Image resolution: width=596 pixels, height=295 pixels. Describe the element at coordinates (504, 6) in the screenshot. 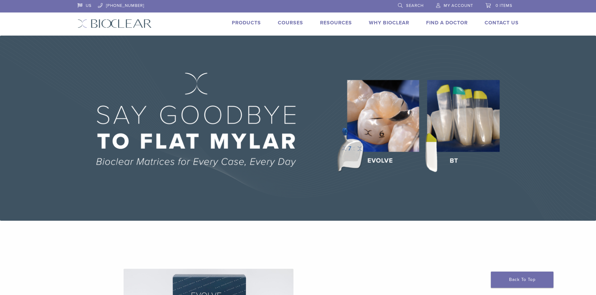

I see `span: 0 items` at that location.